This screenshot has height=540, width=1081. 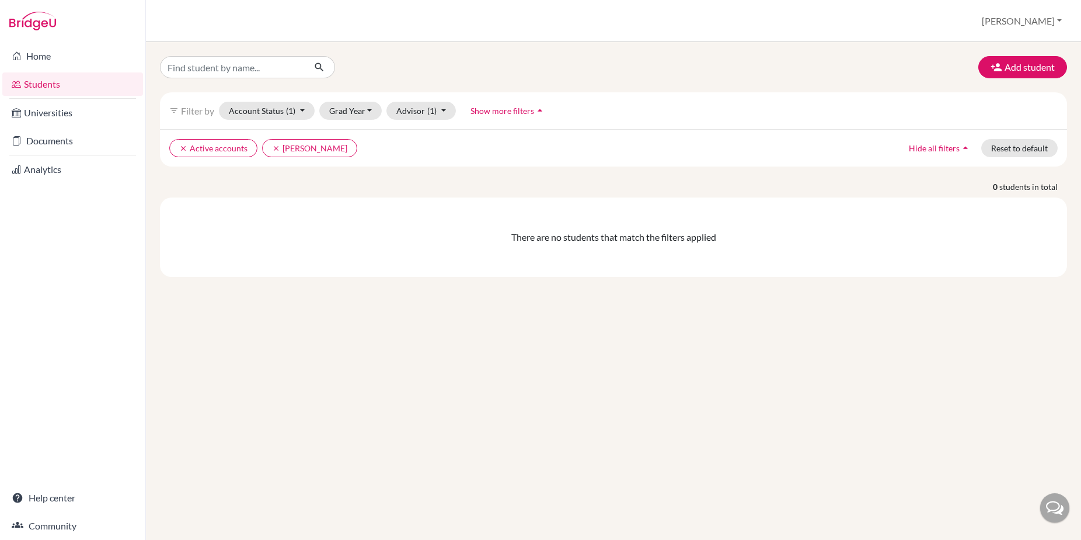 I want to click on button: Hide all filtersarrow_drop_up, so click(x=940, y=148).